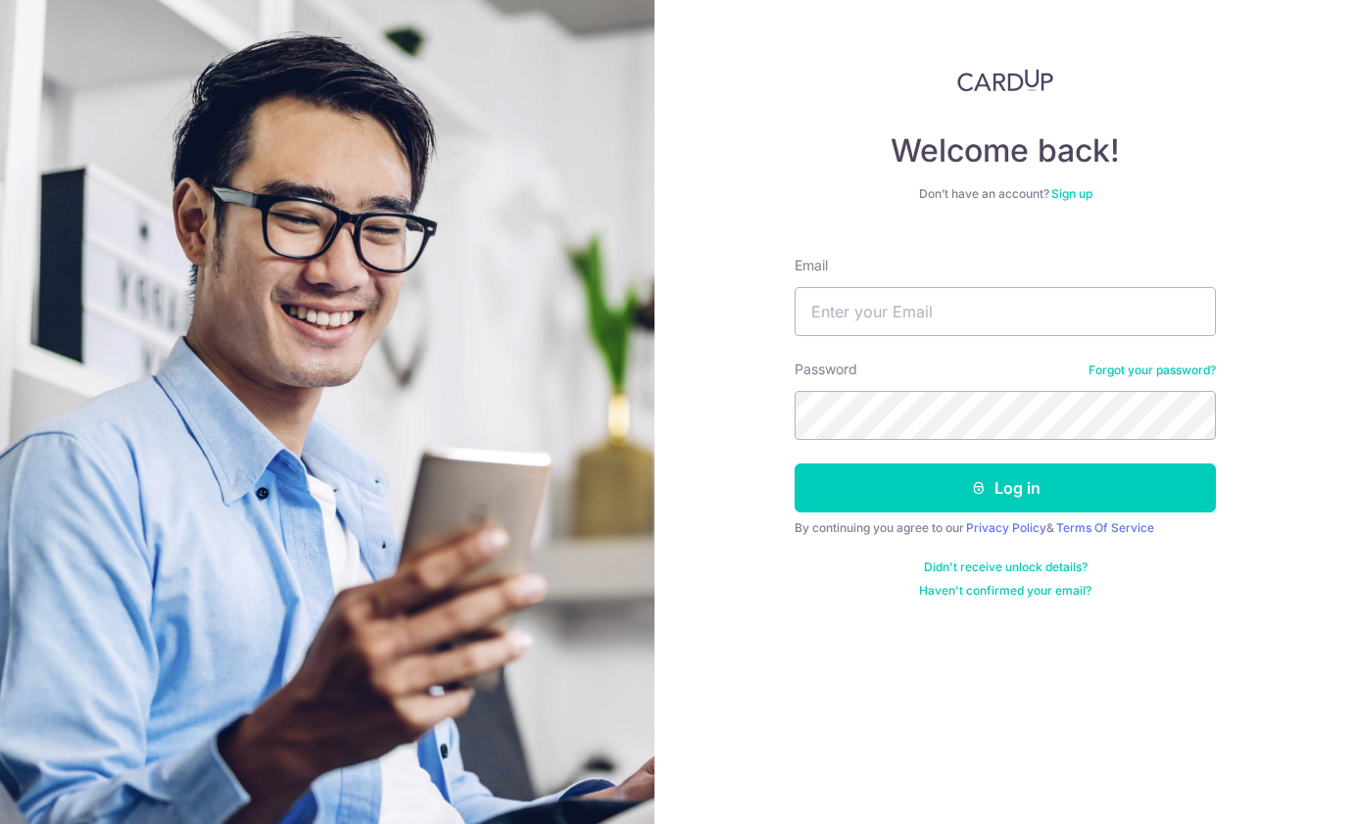 This screenshot has height=824, width=1356. Describe the element at coordinates (1152, 370) in the screenshot. I see `a: Forgot your password?` at that location.